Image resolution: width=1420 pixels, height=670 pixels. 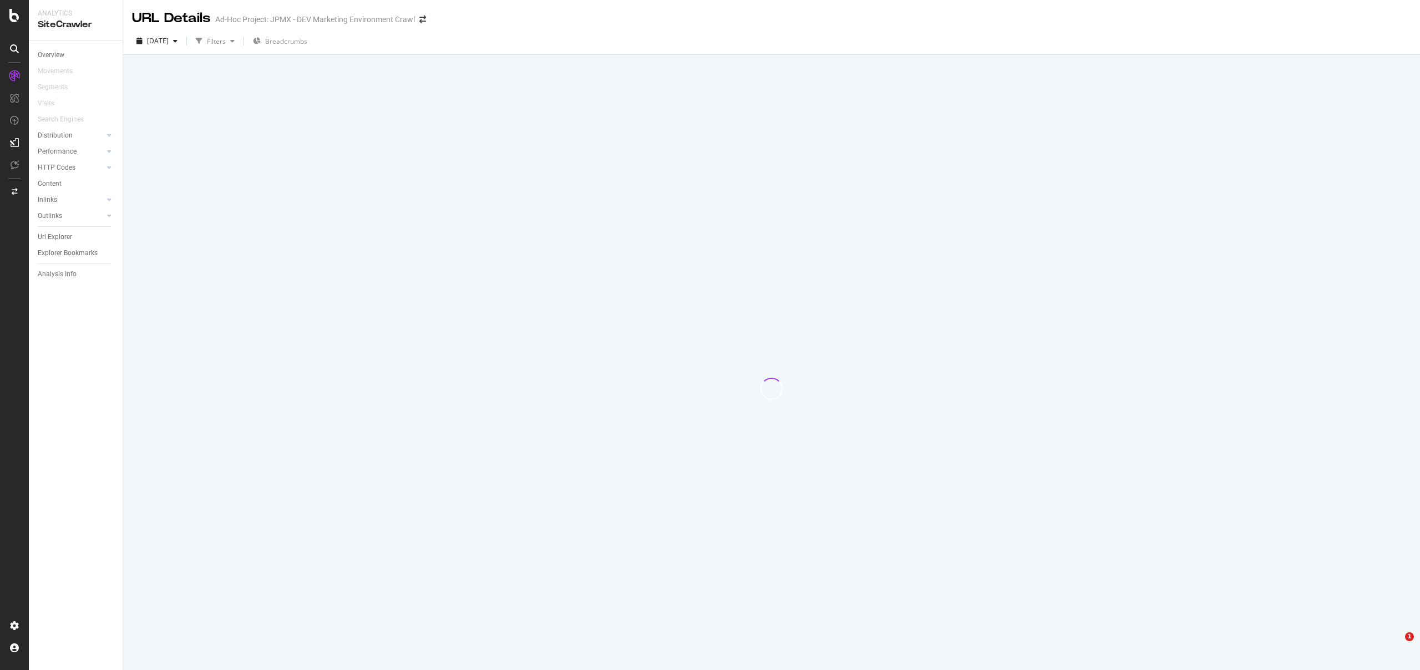 I want to click on a: Explorer Bookmarks, so click(x=76, y=253).